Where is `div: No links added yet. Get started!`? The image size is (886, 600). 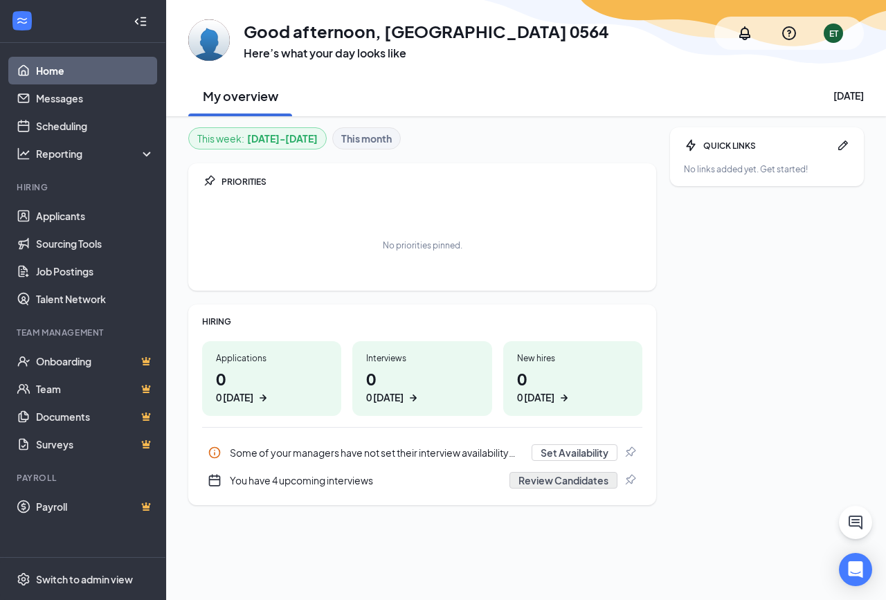
div: No links added yet. Get started! is located at coordinates (767, 169).